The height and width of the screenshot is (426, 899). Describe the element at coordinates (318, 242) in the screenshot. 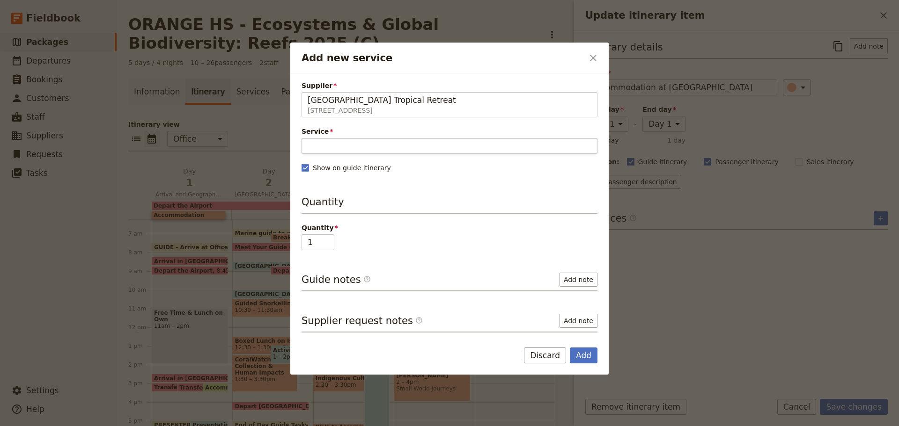

I see `input: Quantity` at that location.